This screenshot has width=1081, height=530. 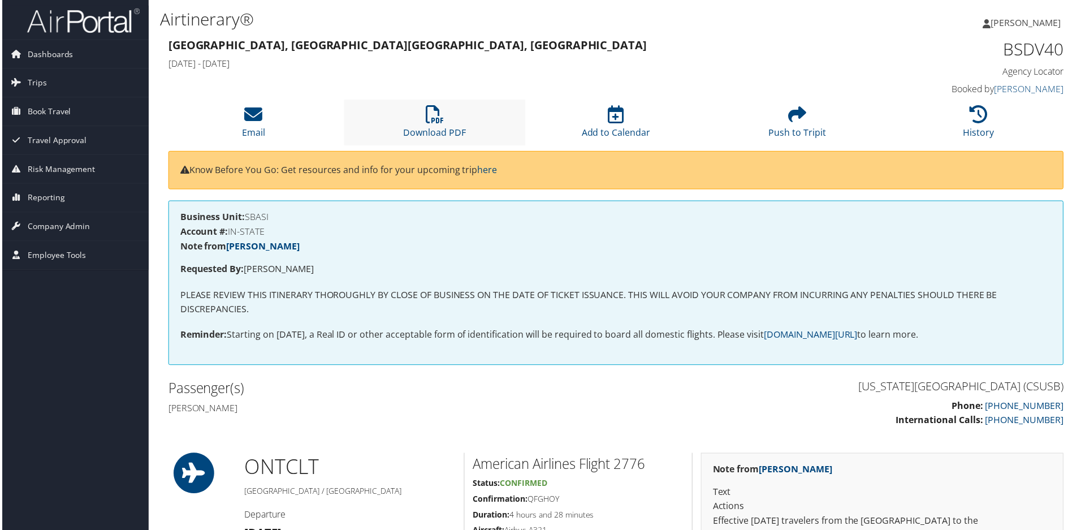 What do you see at coordinates (202, 232) in the screenshot?
I see `strong: Account #:` at bounding box center [202, 232].